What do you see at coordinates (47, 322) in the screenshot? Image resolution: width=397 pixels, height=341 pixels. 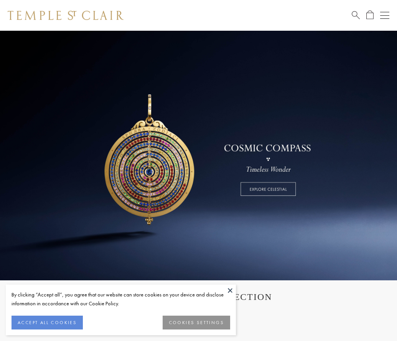 I see `button: ACCEPT ALL COOKIES` at bounding box center [47, 322].